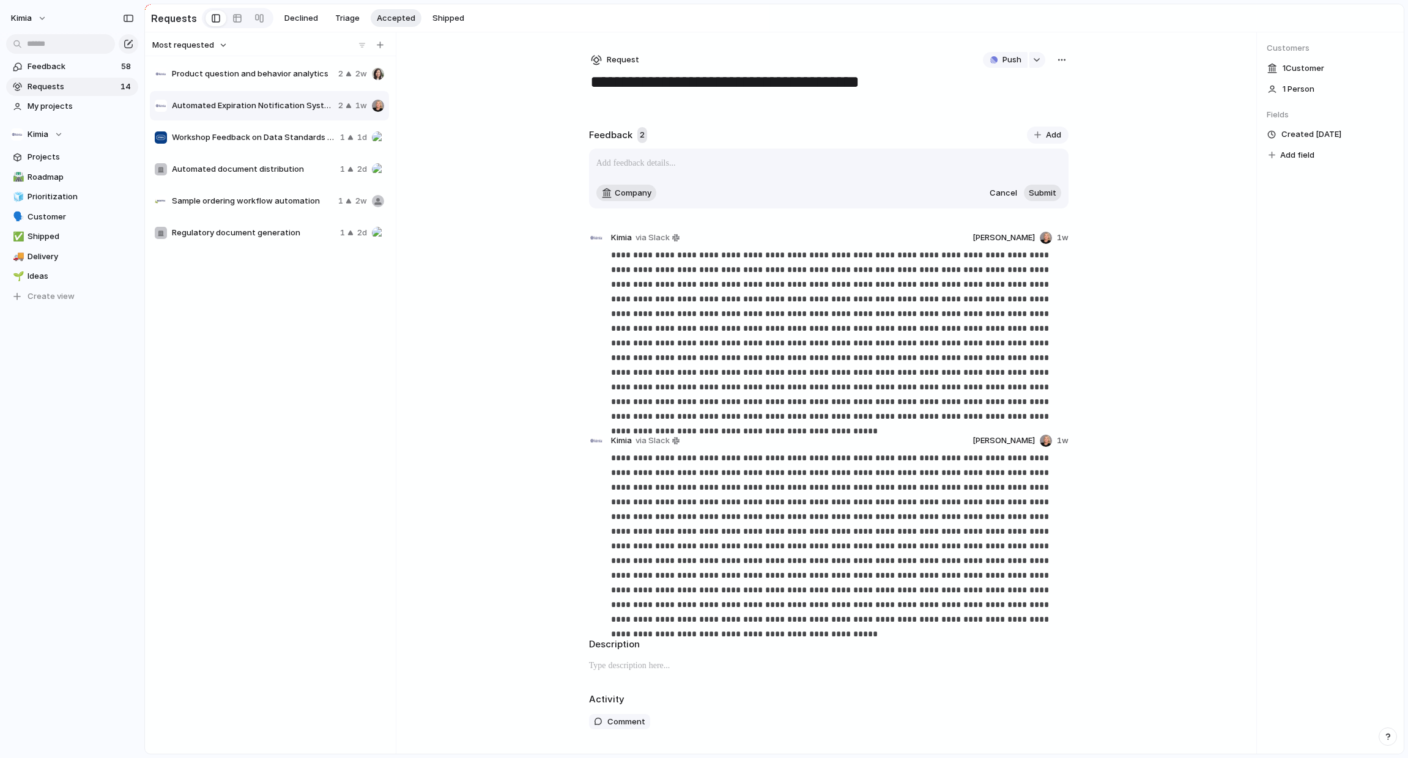  I want to click on a: My projects, so click(72, 106).